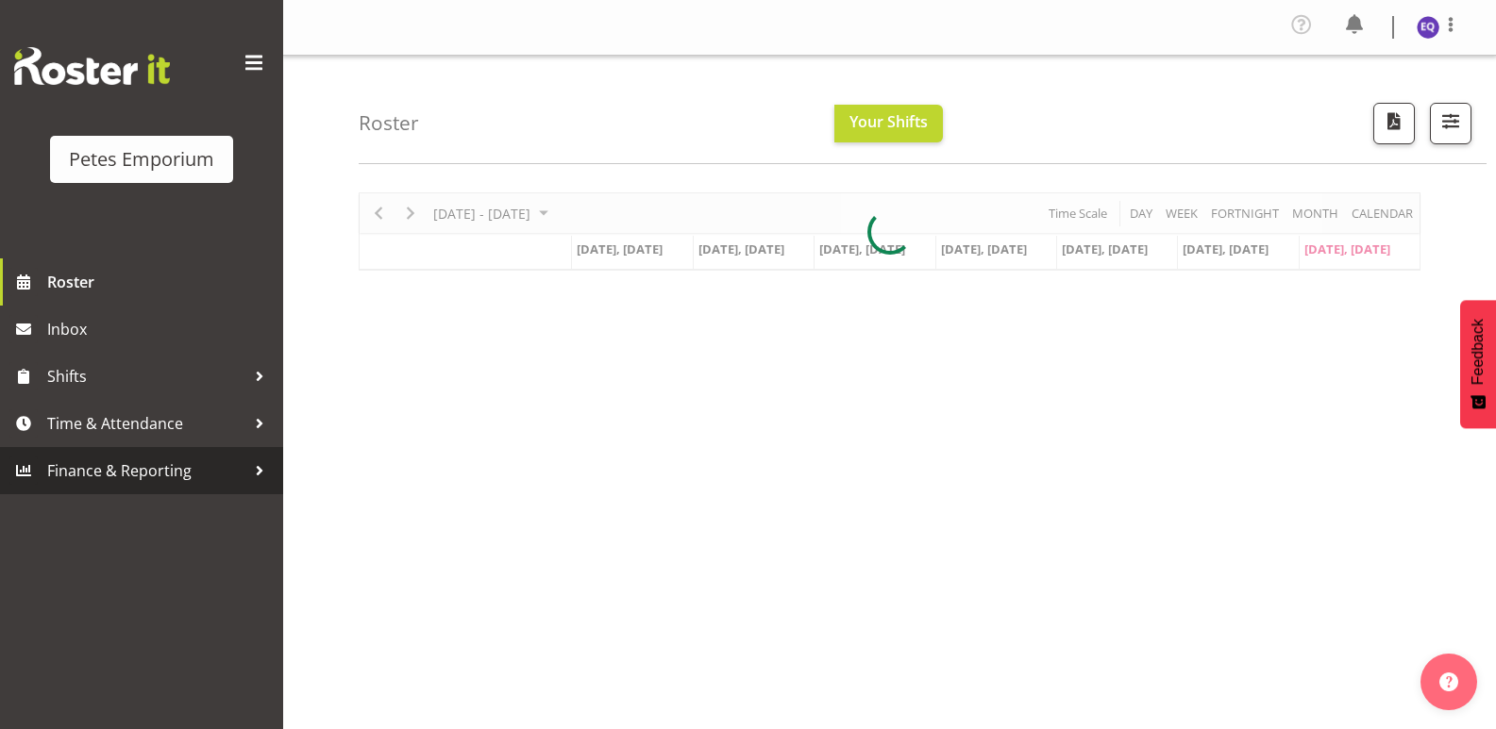 This screenshot has height=729, width=1496. Describe the element at coordinates (1394, 124) in the screenshot. I see `button: Download a PDF of the roster according to the set date range.` at that location.